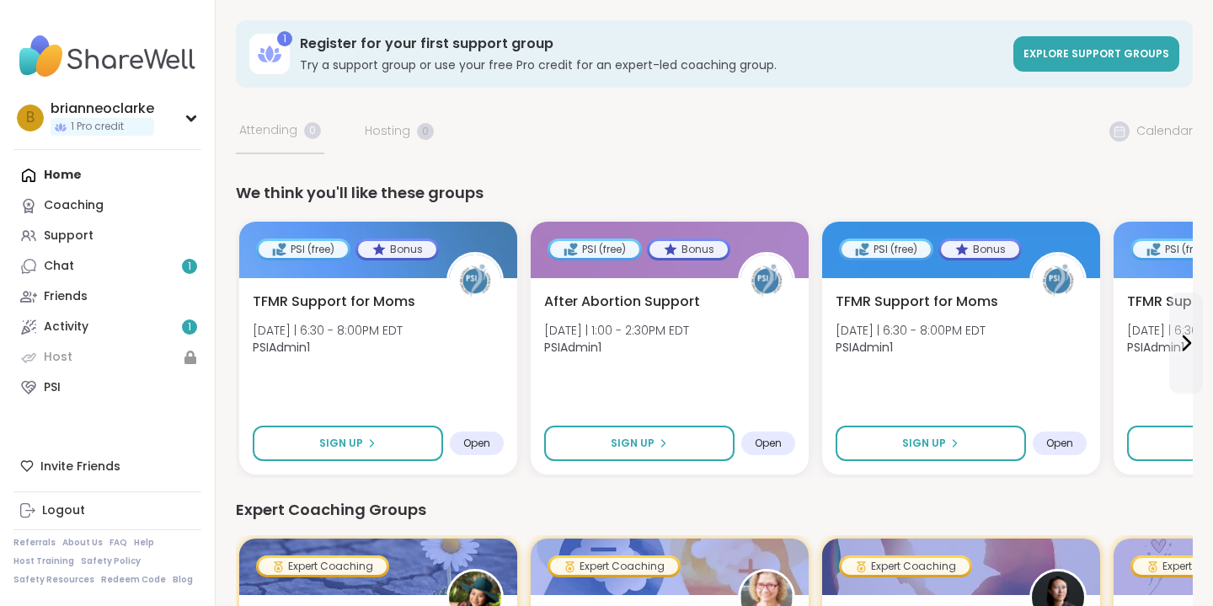  What do you see at coordinates (107, 466) in the screenshot?
I see `div: Invite Friends` at bounding box center [107, 466].